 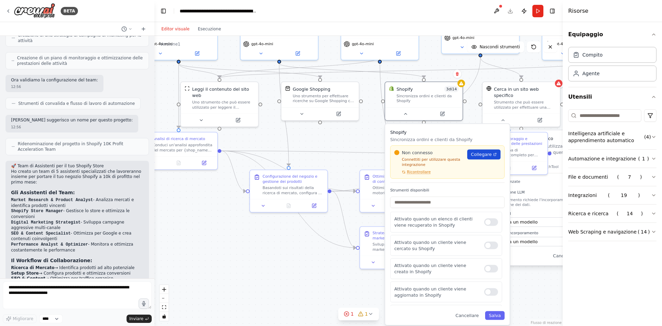 What do you see at coordinates (218, 11) in the screenshot?
I see `nav: briciole di pane` at bounding box center [218, 11].